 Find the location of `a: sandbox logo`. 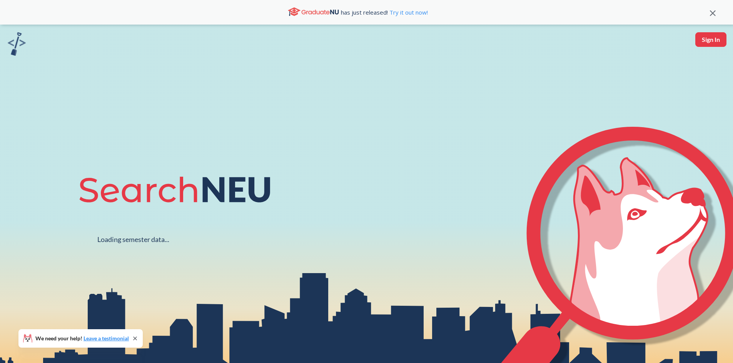

a: sandbox logo is located at coordinates (17, 45).